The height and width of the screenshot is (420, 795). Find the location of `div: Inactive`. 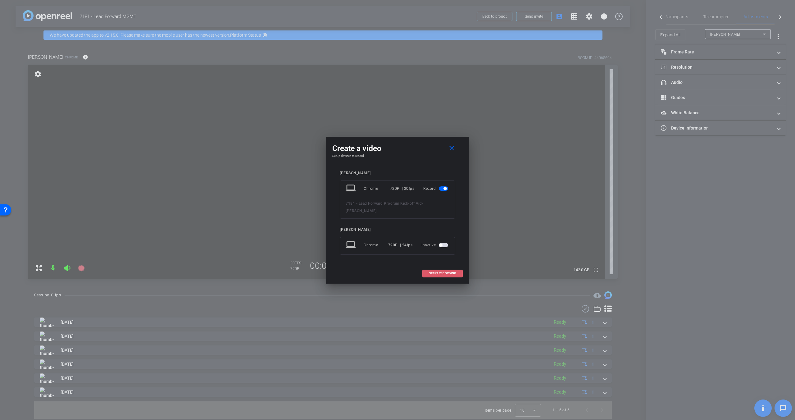

div: Inactive is located at coordinates (435, 245).